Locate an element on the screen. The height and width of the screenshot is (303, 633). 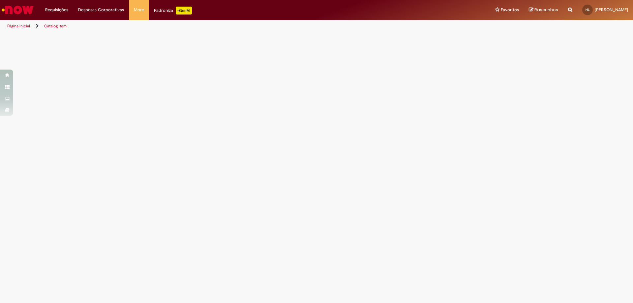
span: More is located at coordinates (139, 10).